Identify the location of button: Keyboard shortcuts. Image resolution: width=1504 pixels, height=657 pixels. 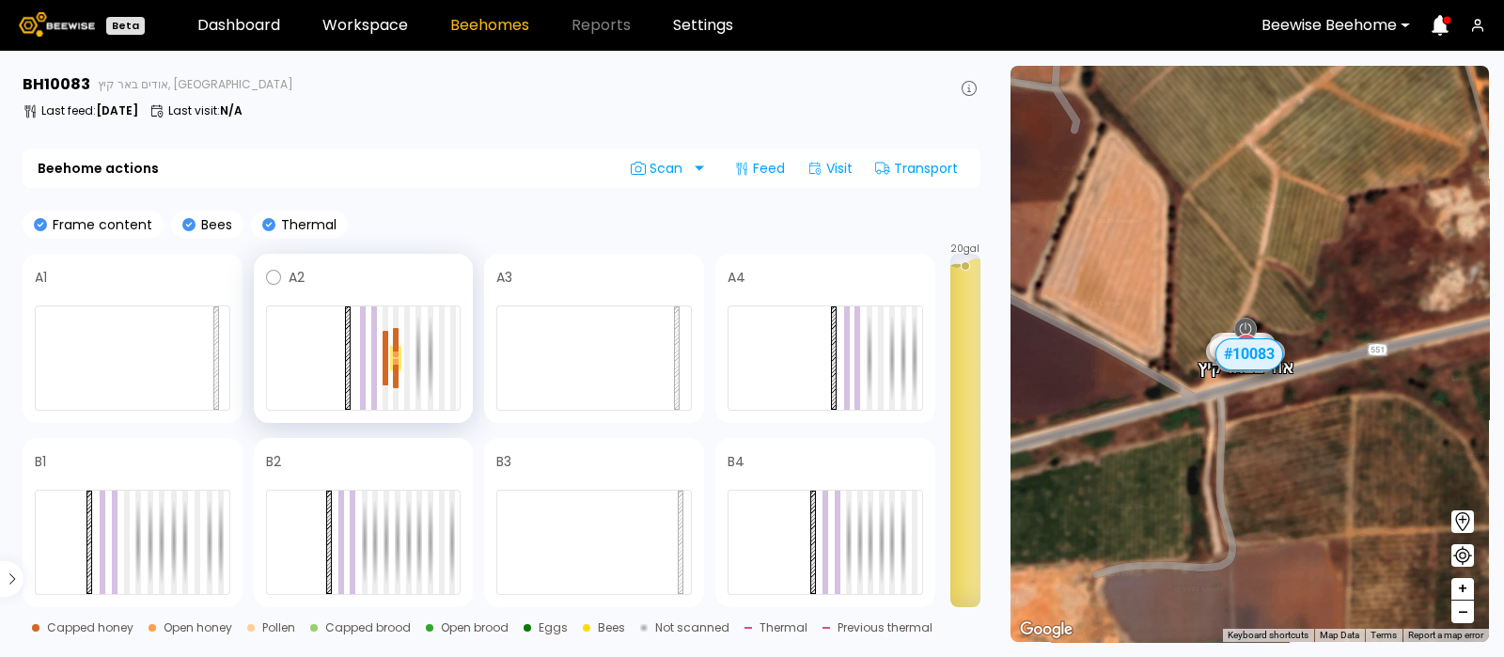
(1268, 636).